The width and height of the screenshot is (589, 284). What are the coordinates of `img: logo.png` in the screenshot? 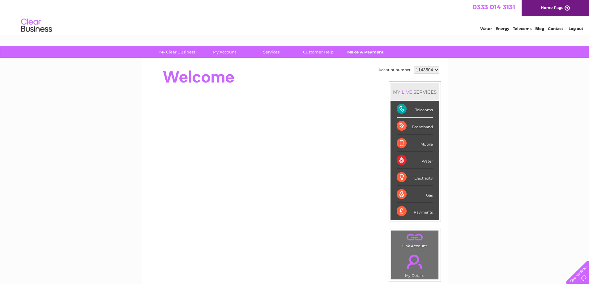 It's located at (36, 25).